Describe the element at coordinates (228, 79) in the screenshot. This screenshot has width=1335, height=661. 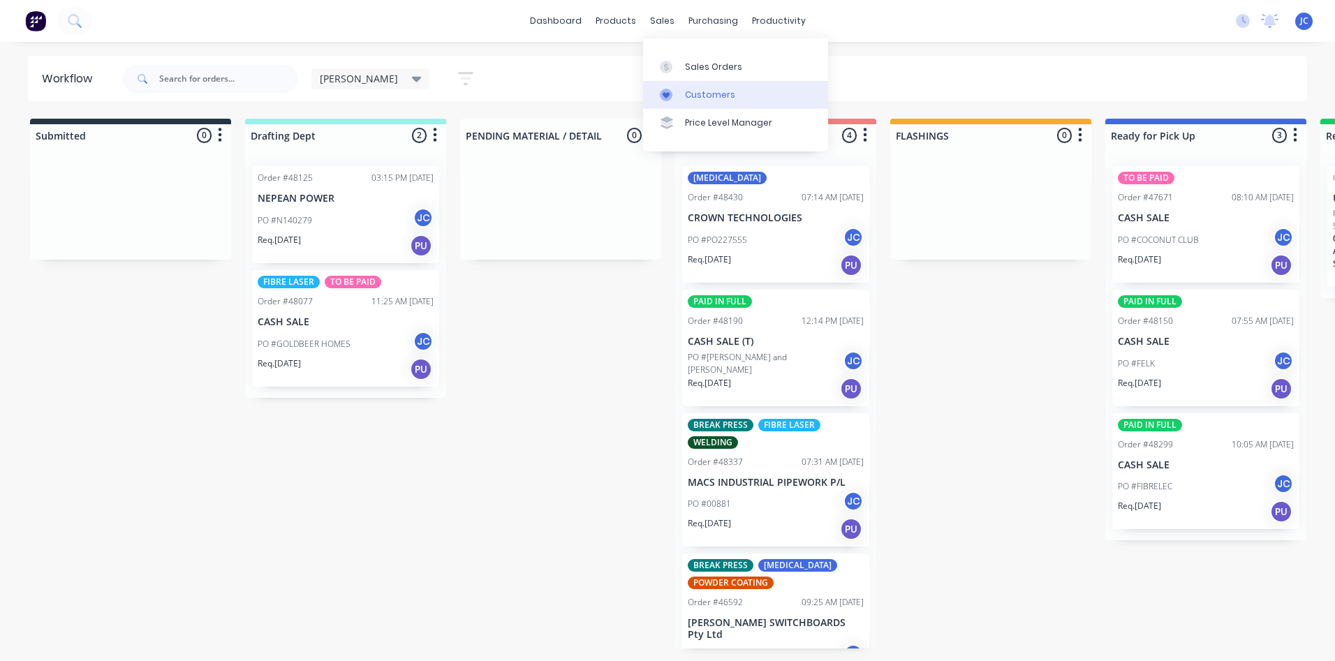
I see `input: Search for orders...` at that location.